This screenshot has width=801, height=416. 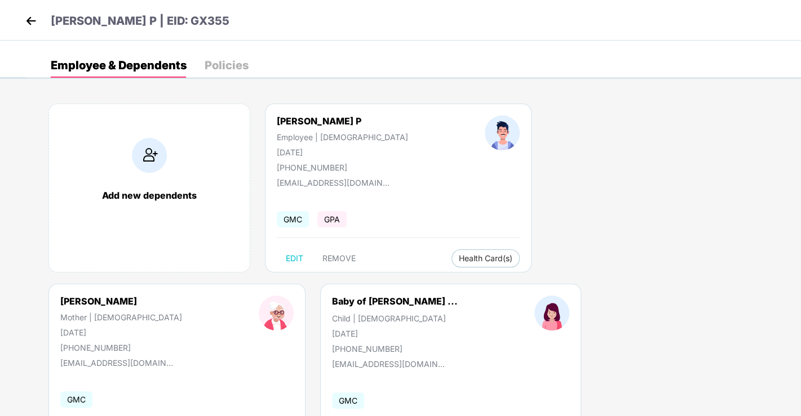 What do you see at coordinates (149, 195) in the screenshot?
I see `div: Add new dependents` at bounding box center [149, 195].